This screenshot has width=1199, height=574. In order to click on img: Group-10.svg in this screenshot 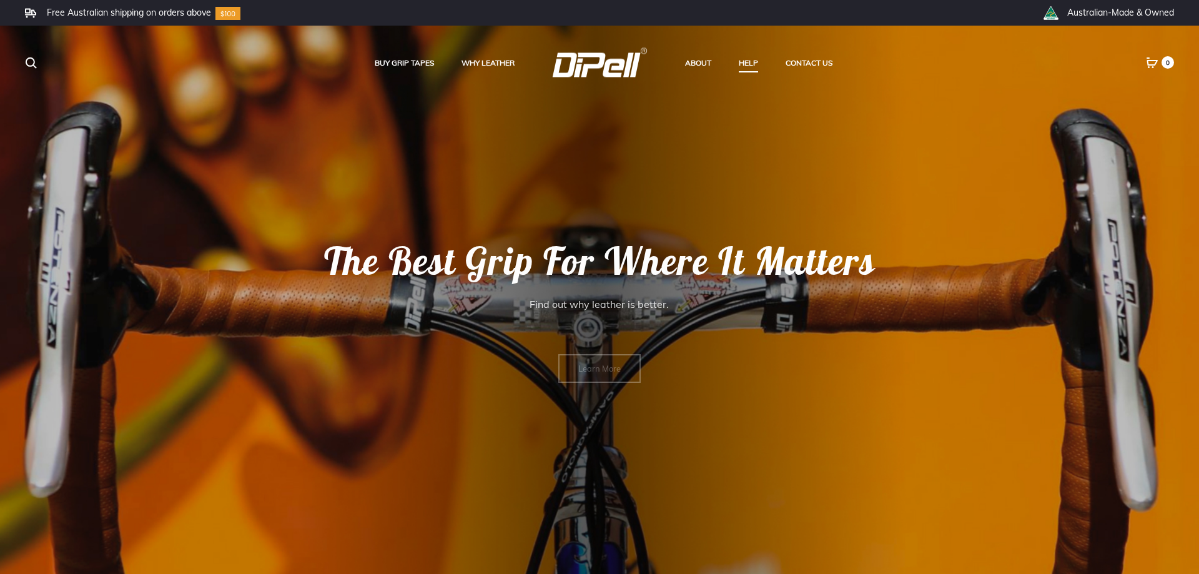, I will do `click(228, 13)`.